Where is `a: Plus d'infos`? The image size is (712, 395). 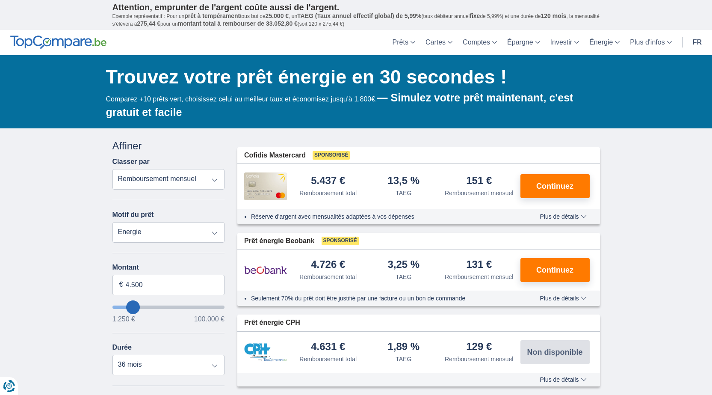 a: Plus d'infos is located at coordinates (650, 42).